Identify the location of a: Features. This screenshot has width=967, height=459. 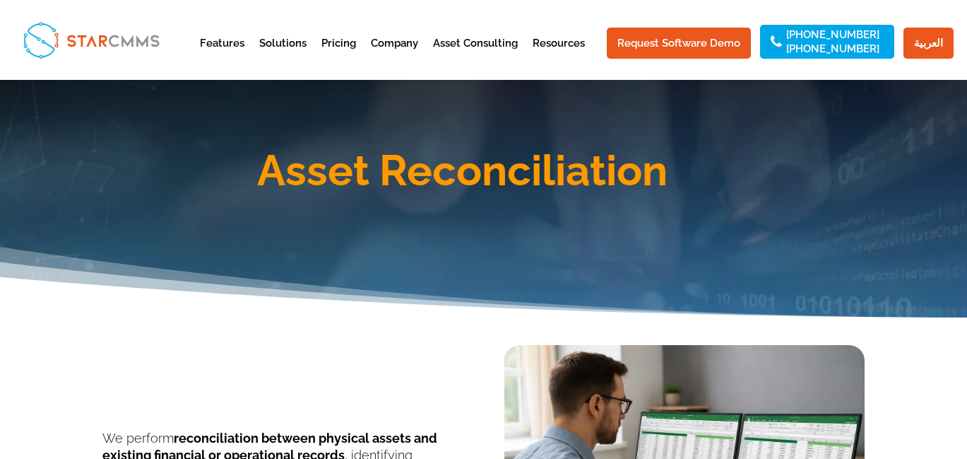
(222, 55).